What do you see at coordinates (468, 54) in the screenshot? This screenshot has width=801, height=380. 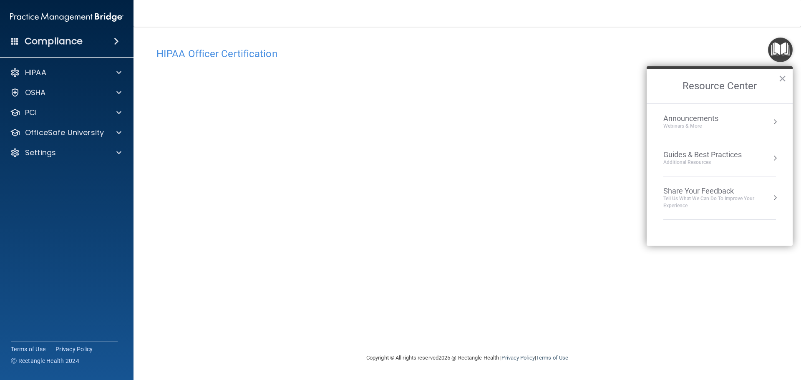 I see `h4: HIPAA Officer Certification` at bounding box center [468, 54].